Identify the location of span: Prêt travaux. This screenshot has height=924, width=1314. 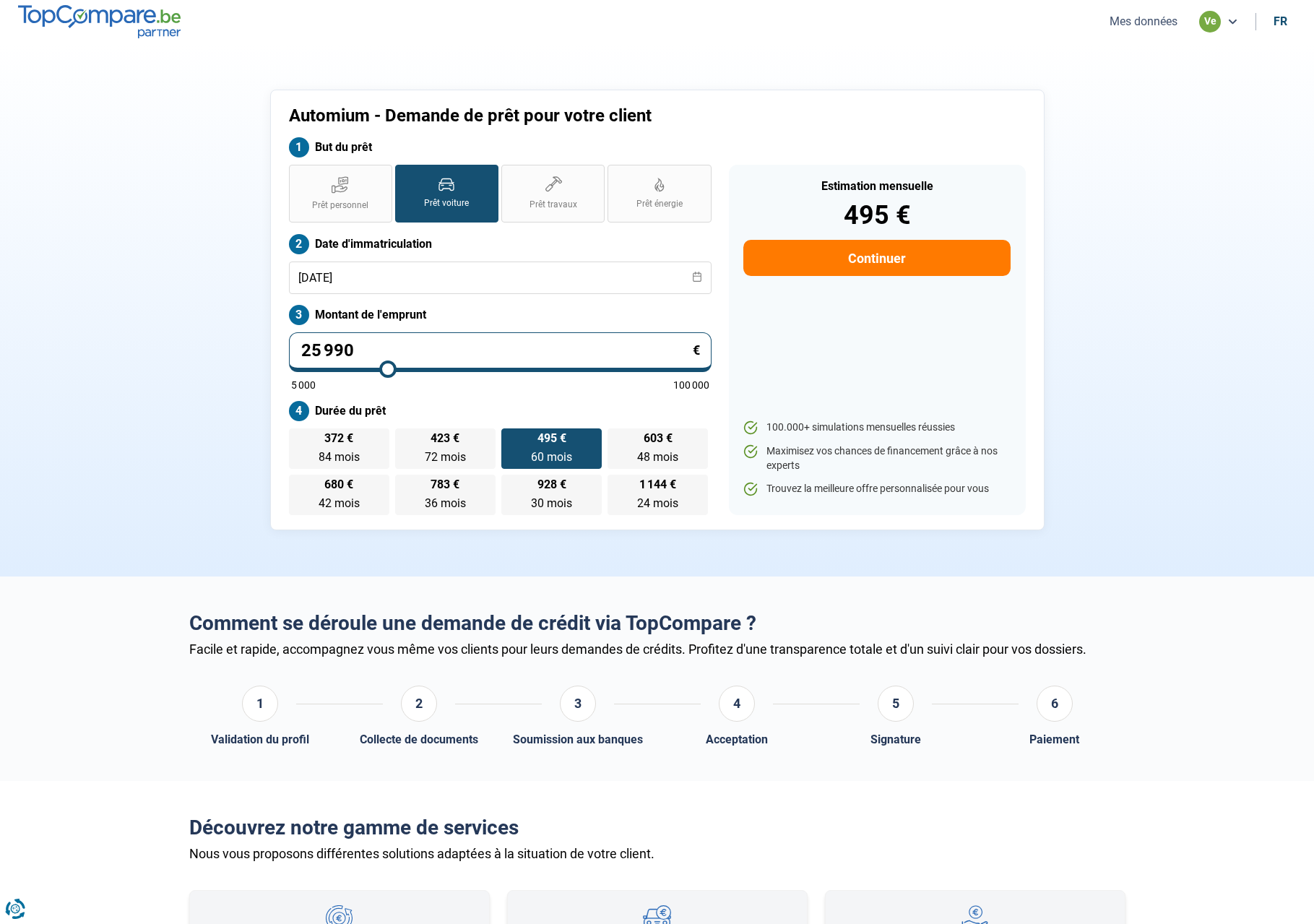
(554, 204).